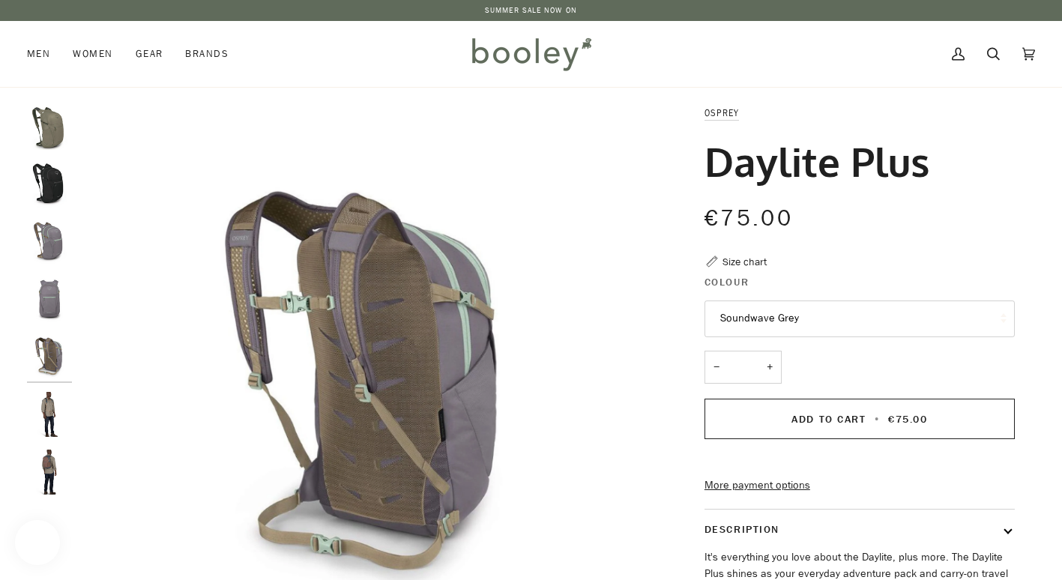 This screenshot has height=580, width=1062. Describe the element at coordinates (531, 54) in the screenshot. I see `img: Booley` at that location.